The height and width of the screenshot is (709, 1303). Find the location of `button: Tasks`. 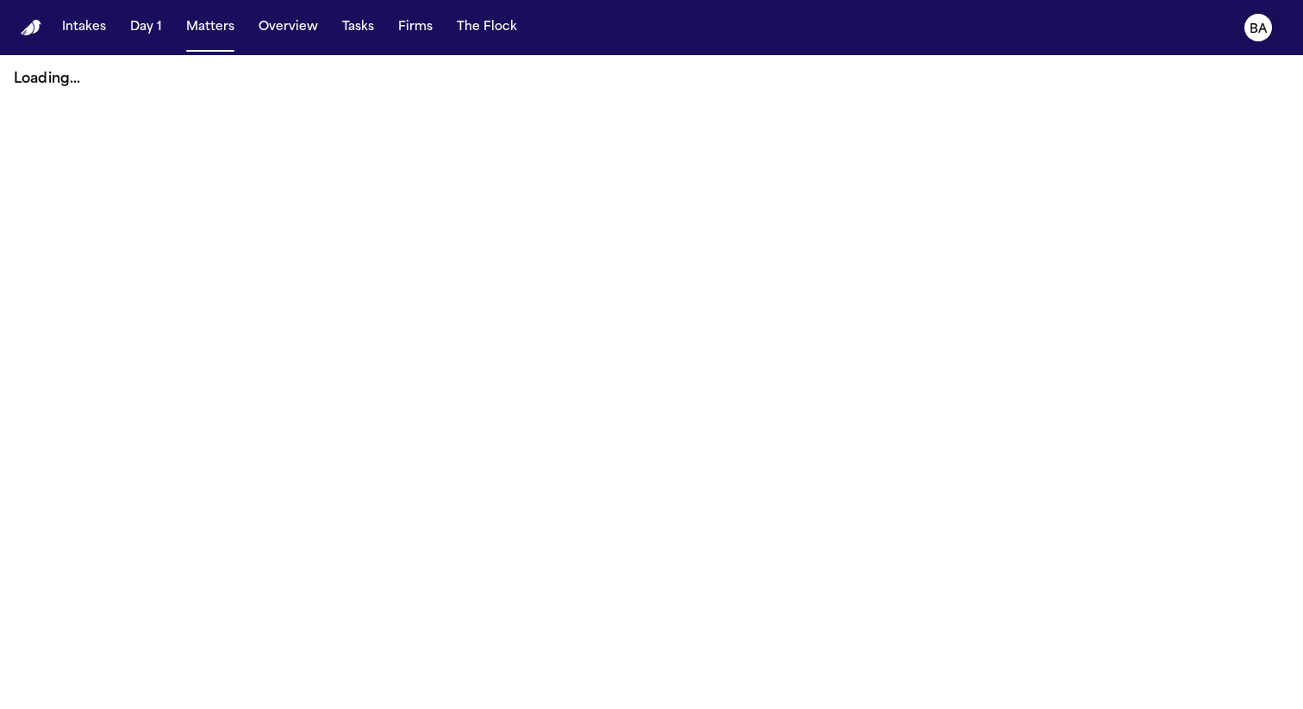

button: Tasks is located at coordinates (358, 28).